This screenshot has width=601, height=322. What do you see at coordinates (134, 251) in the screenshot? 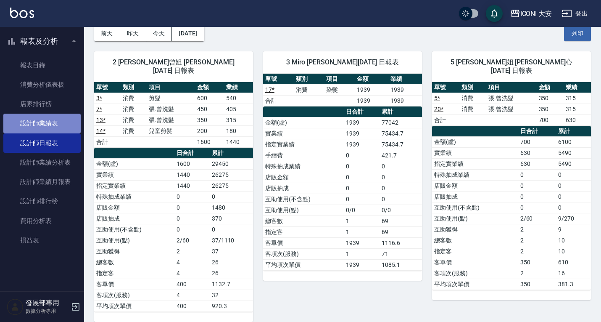
I see `td: 互助獲得` at bounding box center [134, 251].